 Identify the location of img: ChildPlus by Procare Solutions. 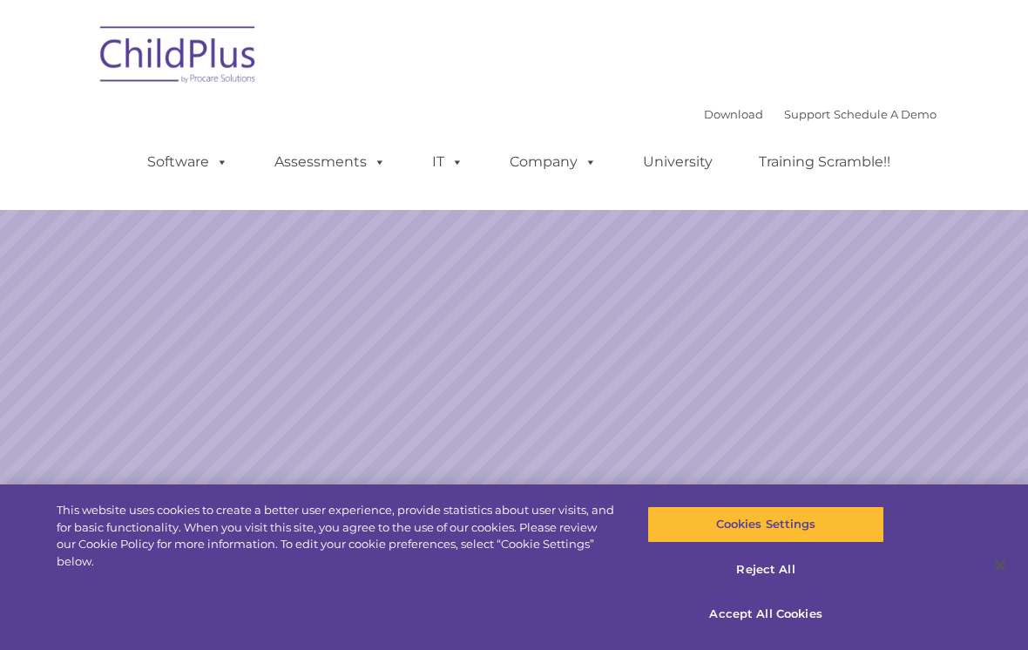
(179, 57).